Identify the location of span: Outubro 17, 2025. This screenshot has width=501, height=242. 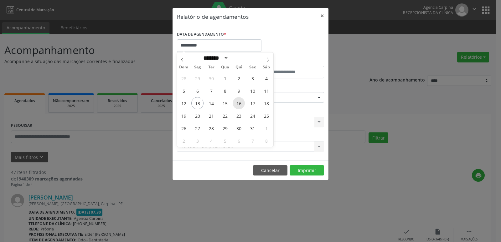
(252, 103).